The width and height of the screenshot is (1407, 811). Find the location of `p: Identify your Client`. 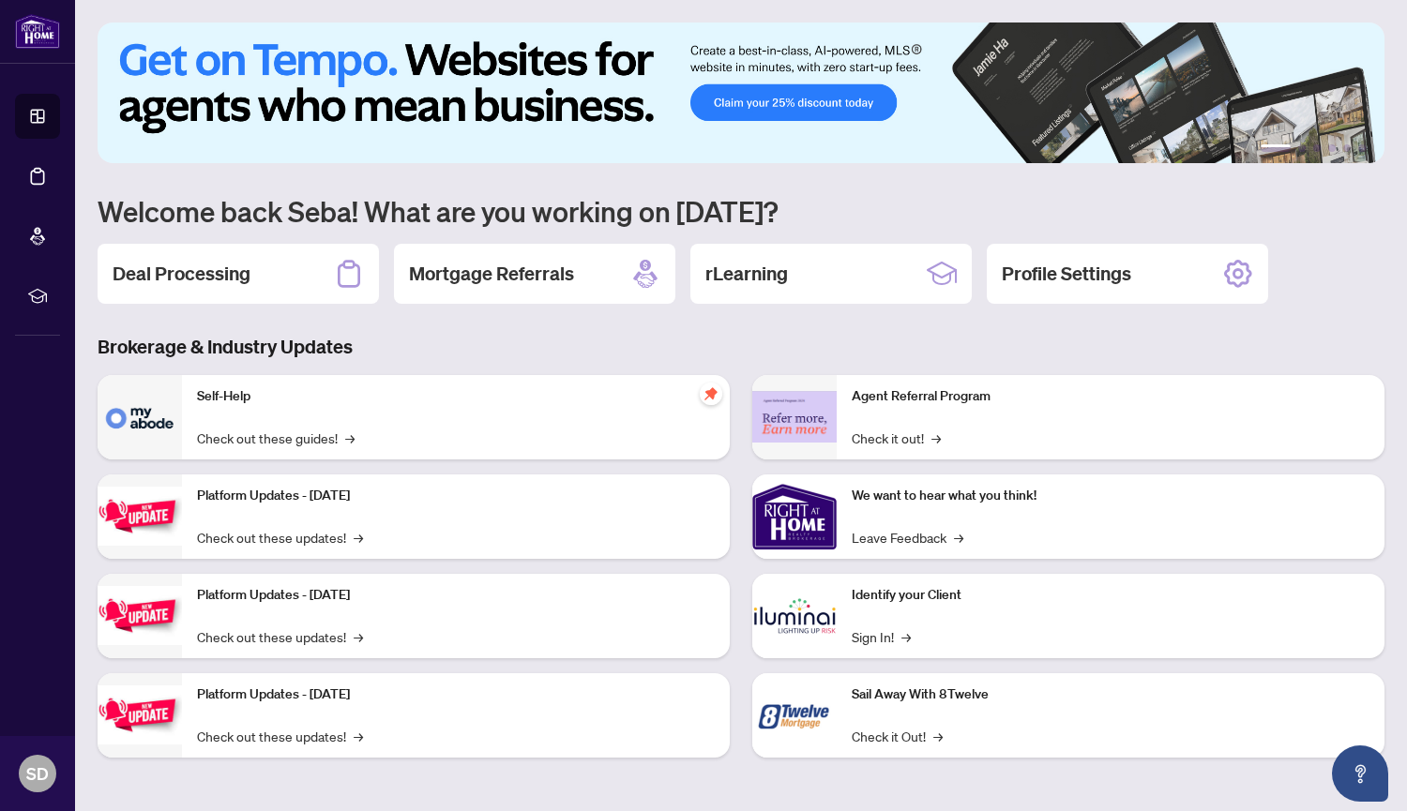

p: Identify your Client is located at coordinates (1111, 596).